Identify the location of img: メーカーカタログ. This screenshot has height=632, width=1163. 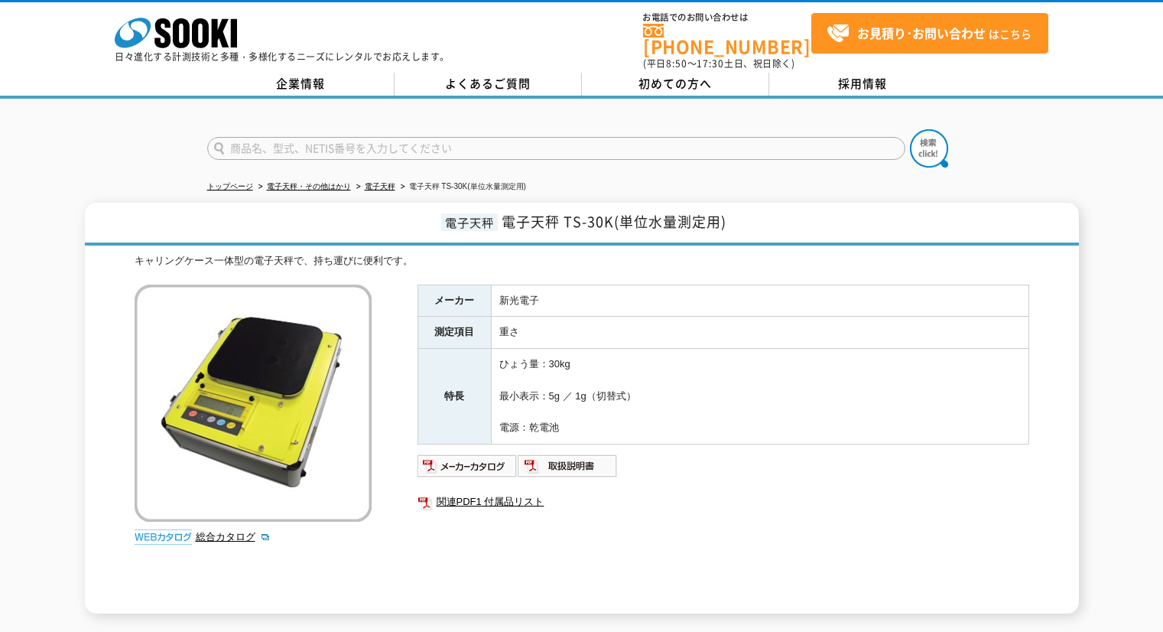
(467, 466).